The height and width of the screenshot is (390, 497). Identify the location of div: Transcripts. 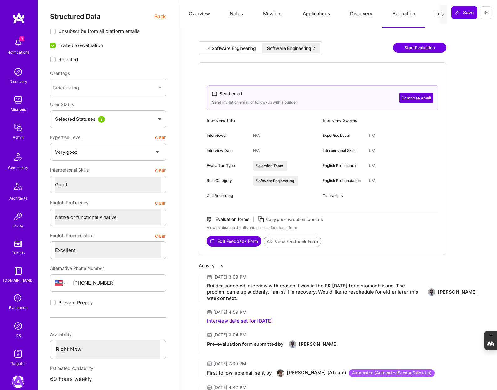
(344, 196).